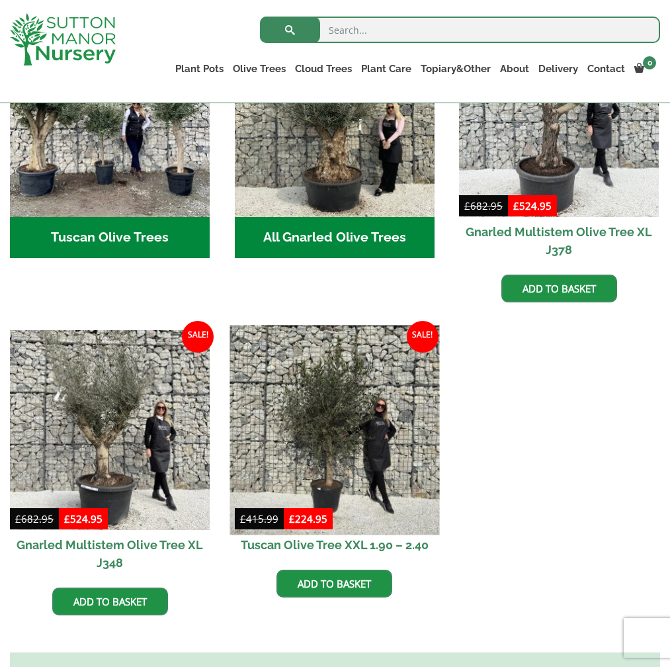 Image resolution: width=670 pixels, height=667 pixels. What do you see at coordinates (110, 138) in the screenshot?
I see `a: Visit product category Tuscan Olive Trees` at bounding box center [110, 138].